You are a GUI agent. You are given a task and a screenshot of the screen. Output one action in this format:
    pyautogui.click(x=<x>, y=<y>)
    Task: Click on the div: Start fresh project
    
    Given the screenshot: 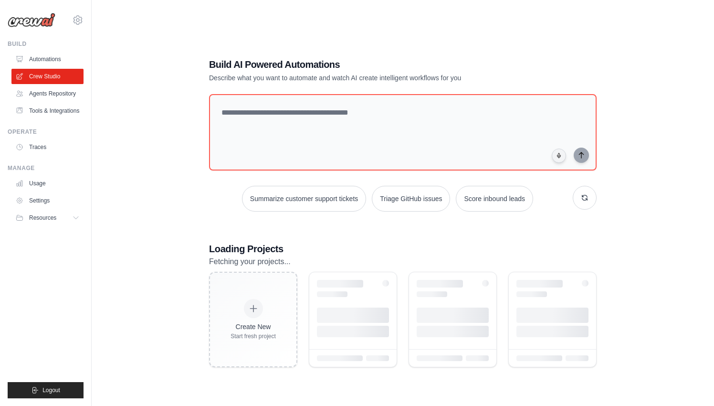 What is the action you would take?
    pyautogui.click(x=253, y=336)
    